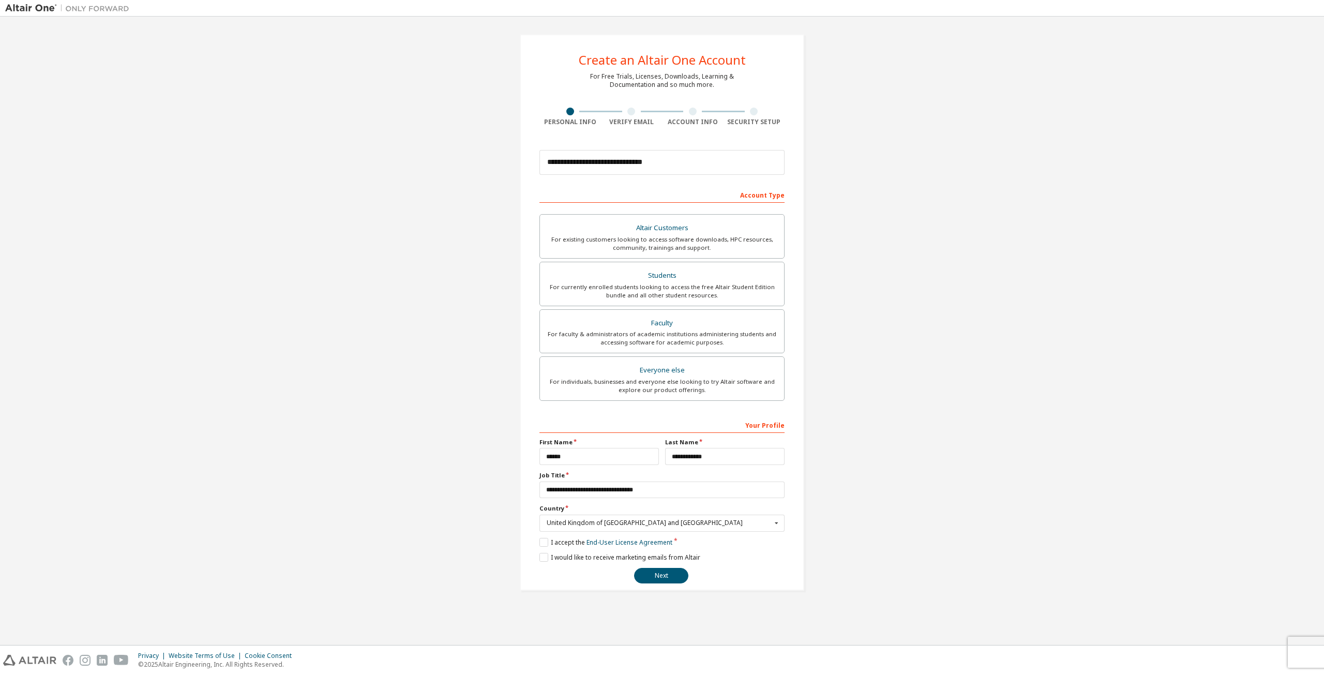 The height and width of the screenshot is (675, 1324). I want to click on div: Verify Email, so click(632, 122).